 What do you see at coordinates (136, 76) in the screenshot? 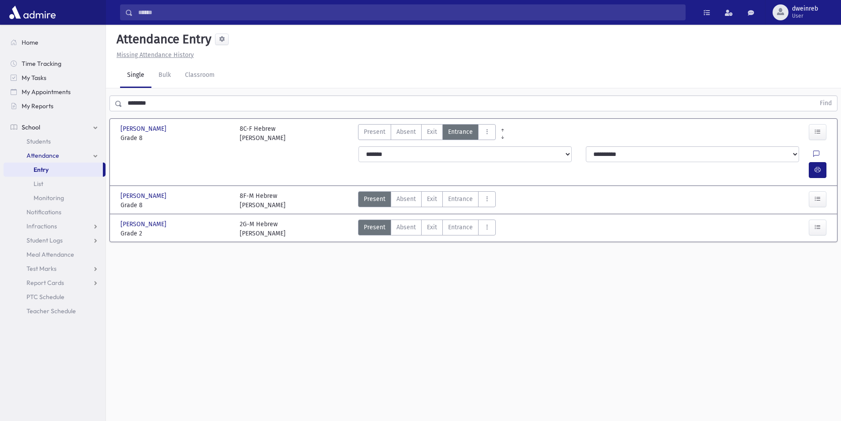
I see `a: Single` at bounding box center [136, 76].